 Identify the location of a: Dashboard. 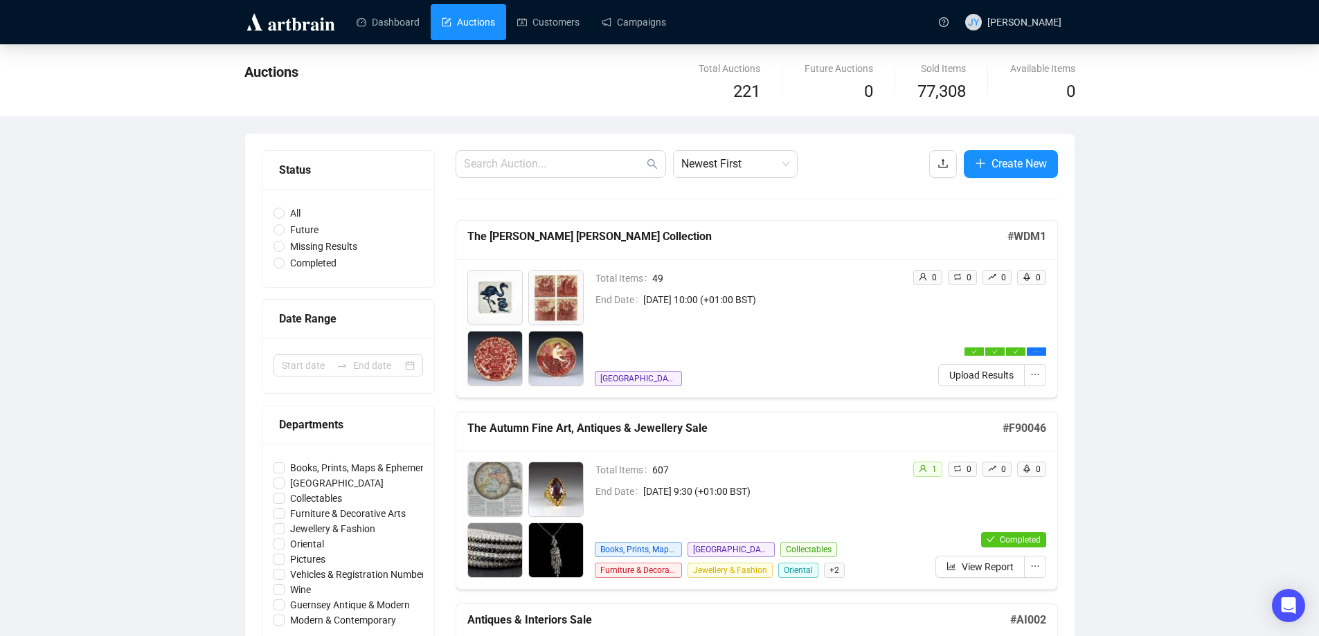
(388, 22).